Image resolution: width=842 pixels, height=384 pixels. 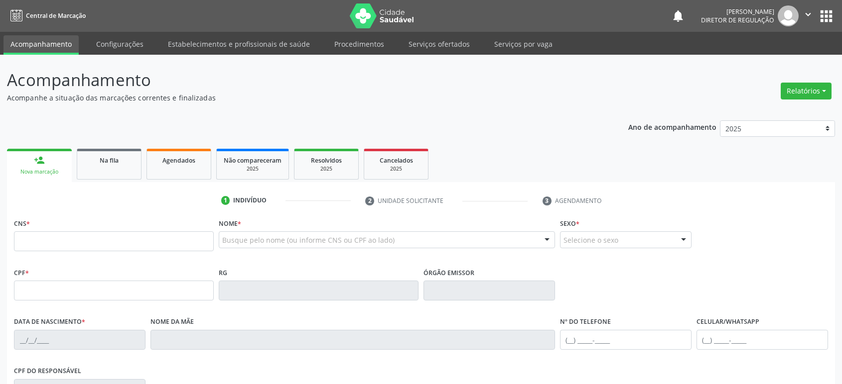 What do you see at coordinates (47, 372) in the screenshot?
I see `label: CPF do responsável` at bounding box center [47, 372].